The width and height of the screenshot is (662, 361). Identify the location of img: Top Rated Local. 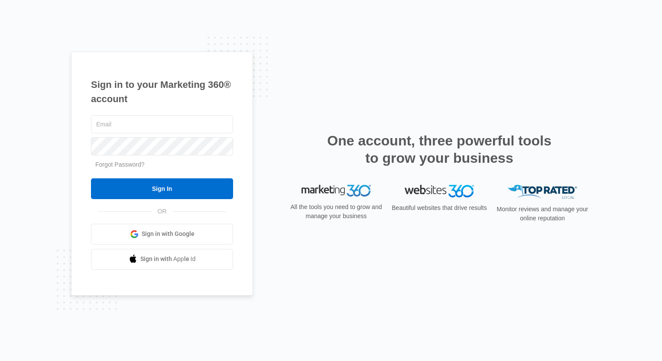
(542, 192).